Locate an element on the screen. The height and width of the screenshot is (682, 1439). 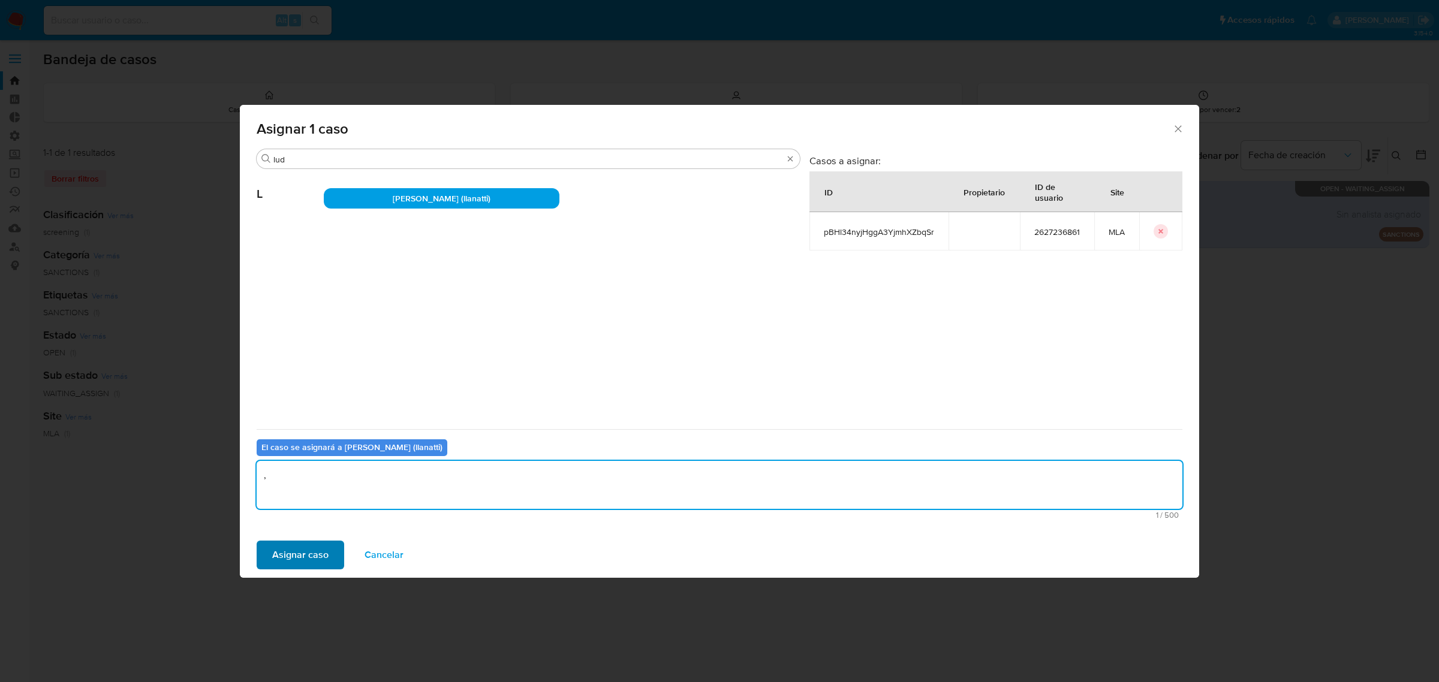
div: Site is located at coordinates (1117, 192).